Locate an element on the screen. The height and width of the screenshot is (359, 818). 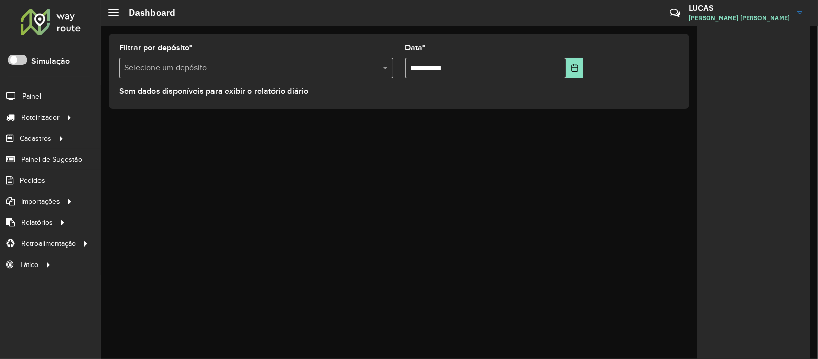
span: Importações is located at coordinates (41, 201).